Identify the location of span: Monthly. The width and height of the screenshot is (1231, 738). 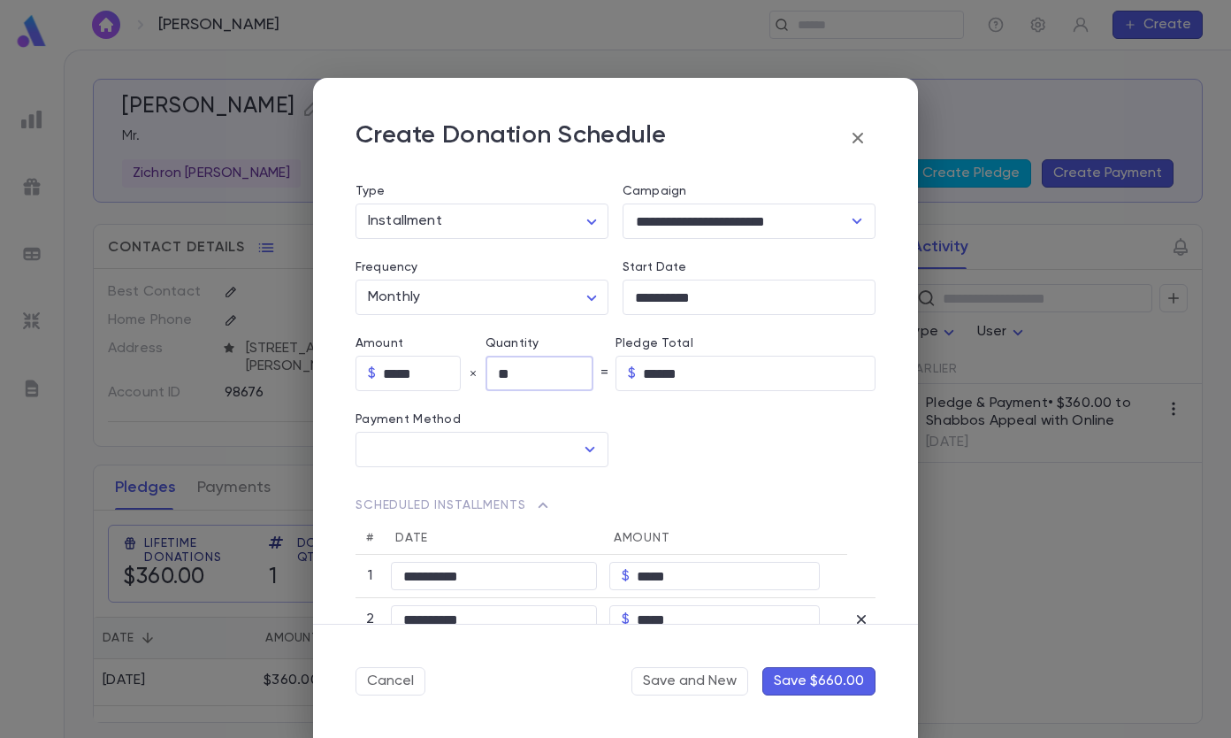
(394, 297).